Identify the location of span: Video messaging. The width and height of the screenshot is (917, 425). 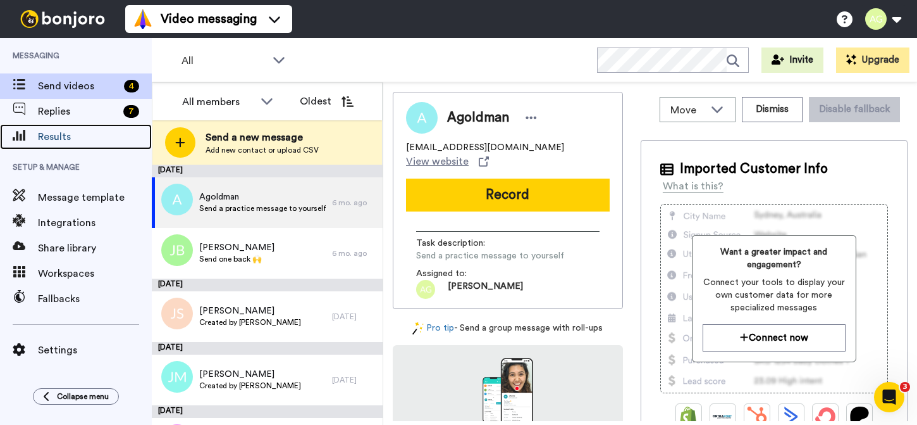
(209, 19).